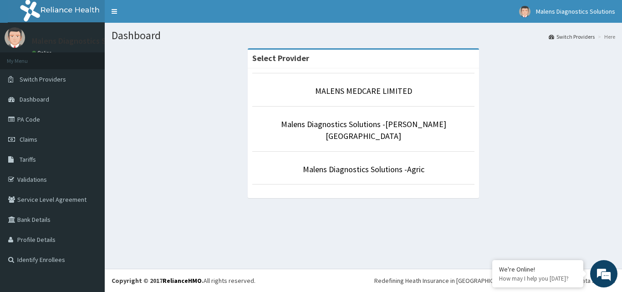 This screenshot has width=622, height=292. I want to click on footer: All rights reserved., so click(364, 280).